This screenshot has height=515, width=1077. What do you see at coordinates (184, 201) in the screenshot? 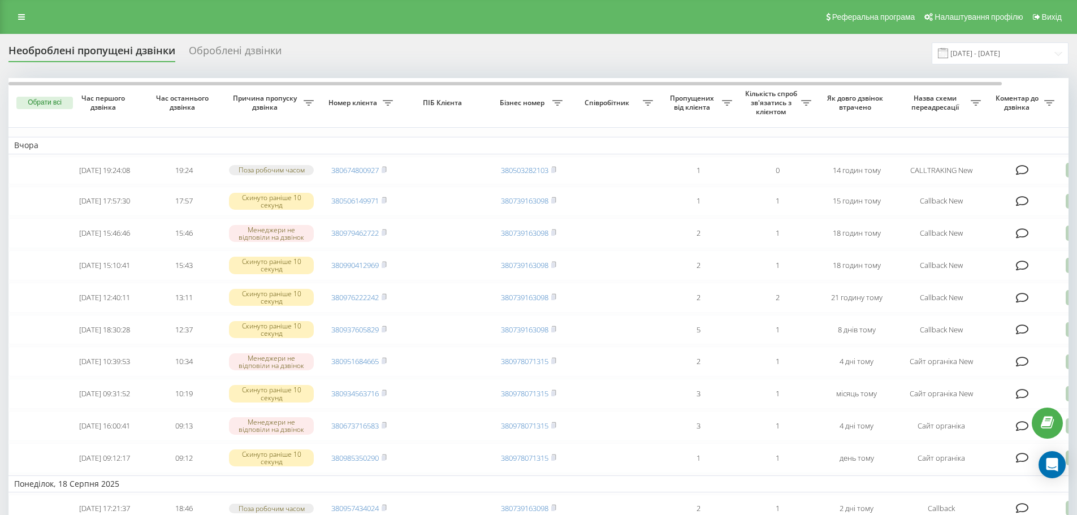
I see `td: 17:57` at bounding box center [184, 201].